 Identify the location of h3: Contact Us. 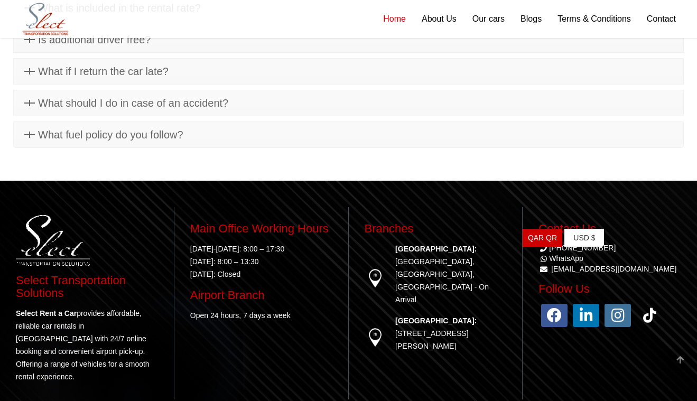
(610, 229).